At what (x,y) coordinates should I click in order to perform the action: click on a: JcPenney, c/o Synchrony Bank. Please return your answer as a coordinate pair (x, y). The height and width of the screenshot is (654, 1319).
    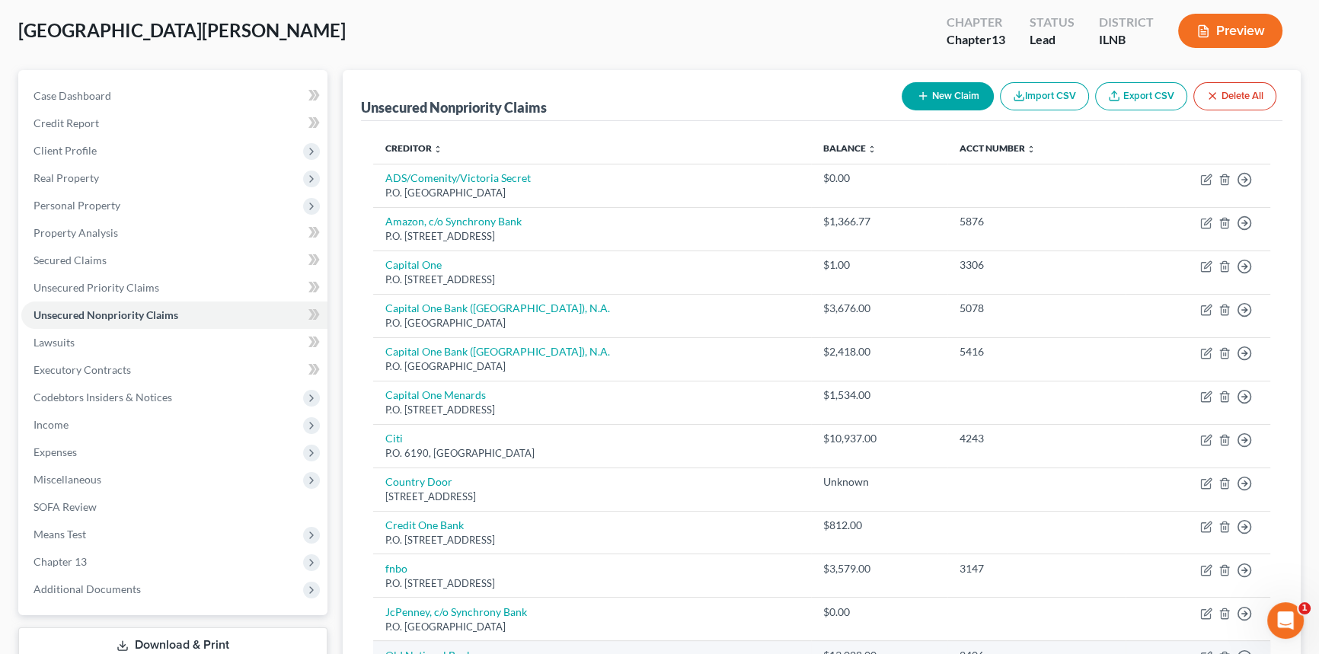
    Looking at the image, I should click on (456, 612).